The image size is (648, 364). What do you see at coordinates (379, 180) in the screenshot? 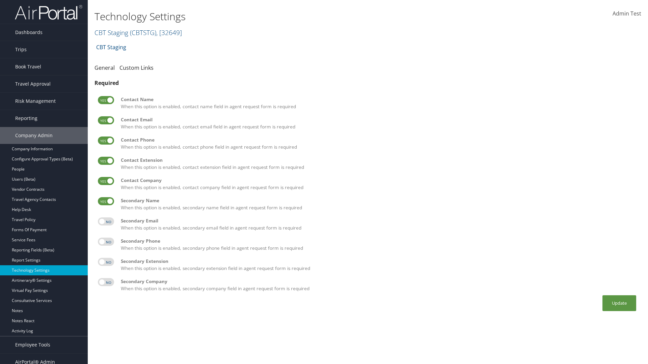
I see `div: Contact Company` at bounding box center [379, 180].